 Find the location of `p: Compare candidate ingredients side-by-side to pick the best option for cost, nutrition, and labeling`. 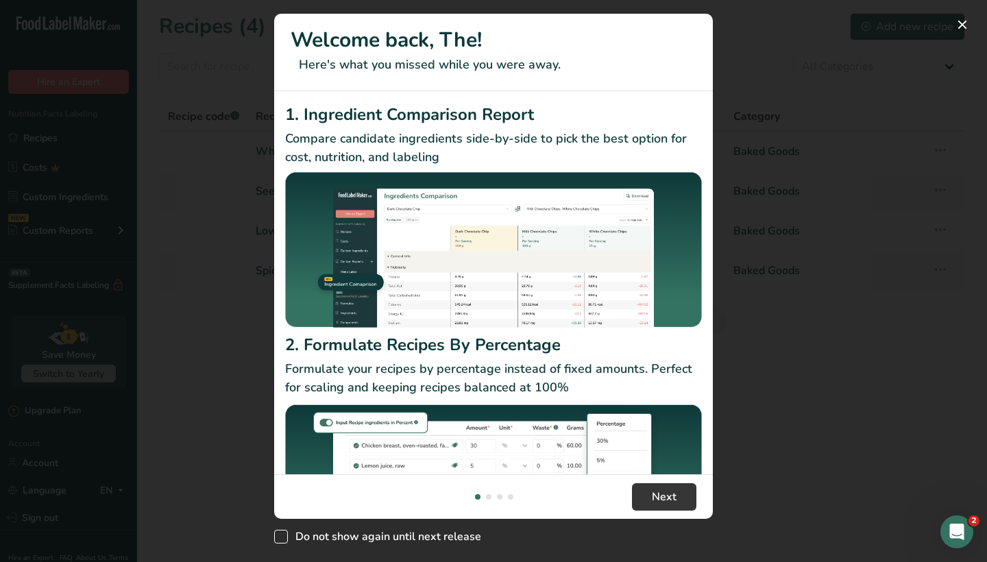

p: Compare candidate ingredients side-by-side to pick the best option for cost, nutrition, and labeling is located at coordinates (493, 148).